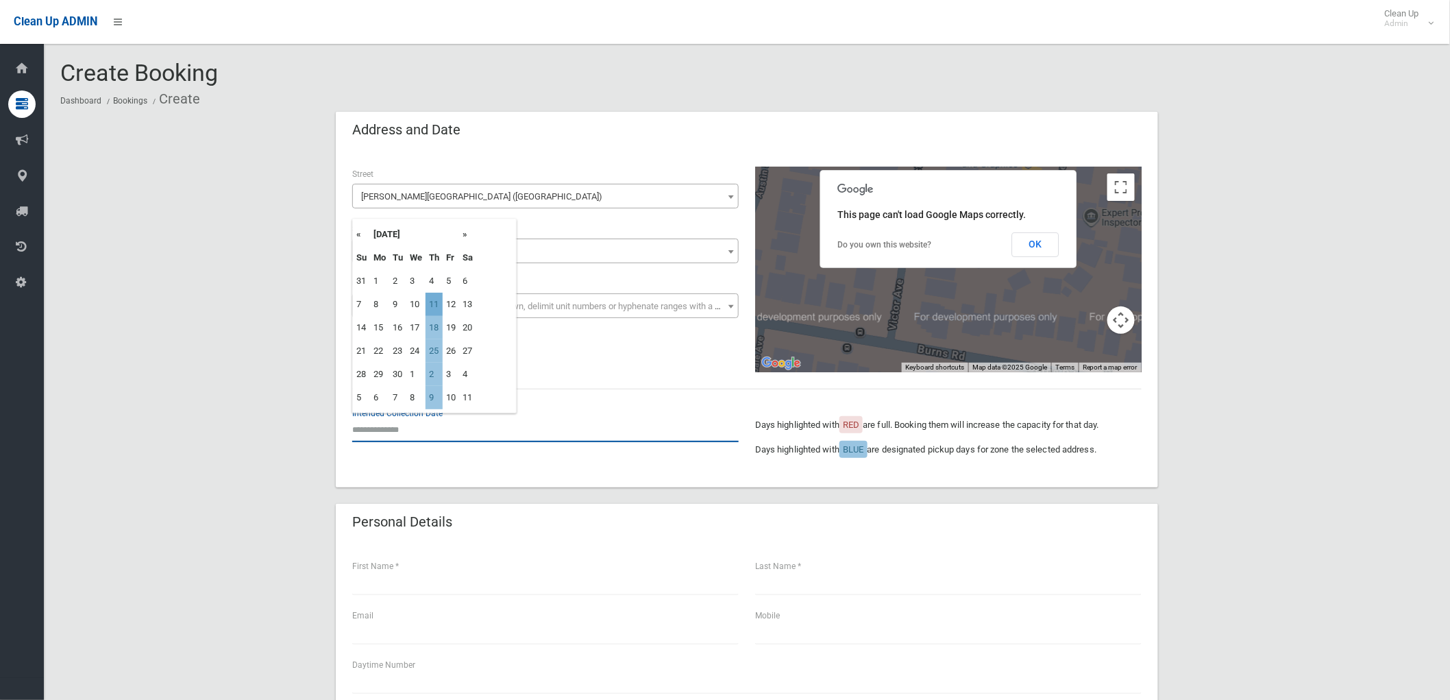 This screenshot has width=1450, height=700. Describe the element at coordinates (380, 351) in the screenshot. I see `td: 22` at that location.